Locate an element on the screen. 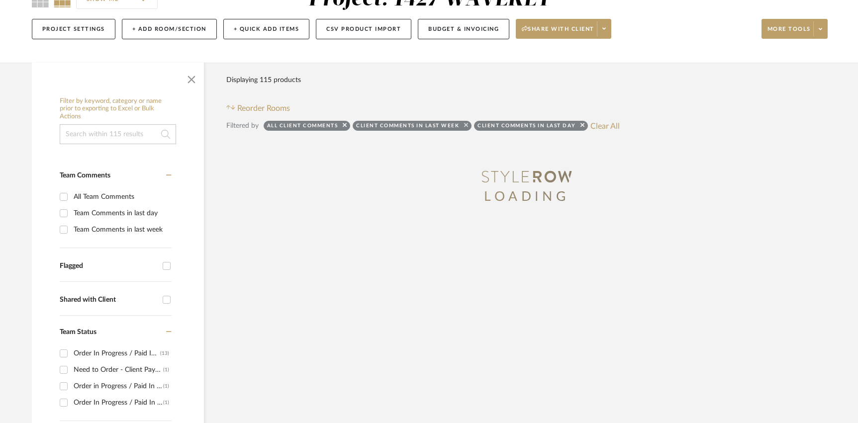 This screenshot has height=423, width=858. span: More tools is located at coordinates (789, 33).